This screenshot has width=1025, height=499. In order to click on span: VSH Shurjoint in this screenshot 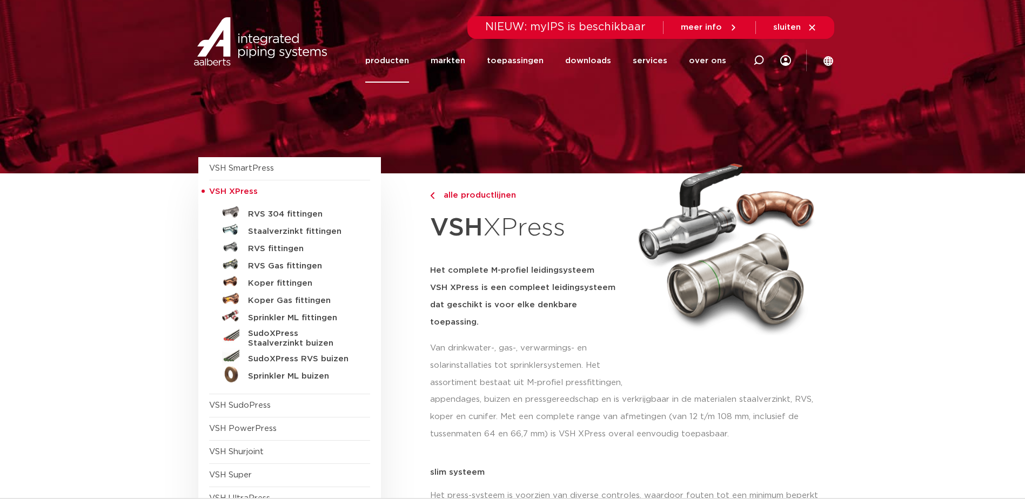, I will do `click(236, 452)`.